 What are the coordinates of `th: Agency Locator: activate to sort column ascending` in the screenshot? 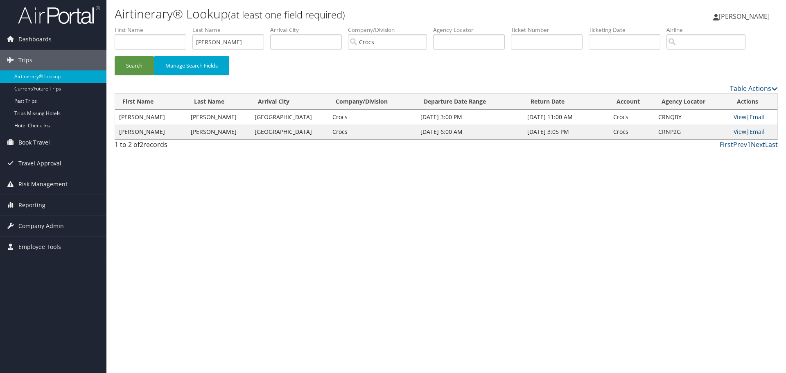 It's located at (692, 102).